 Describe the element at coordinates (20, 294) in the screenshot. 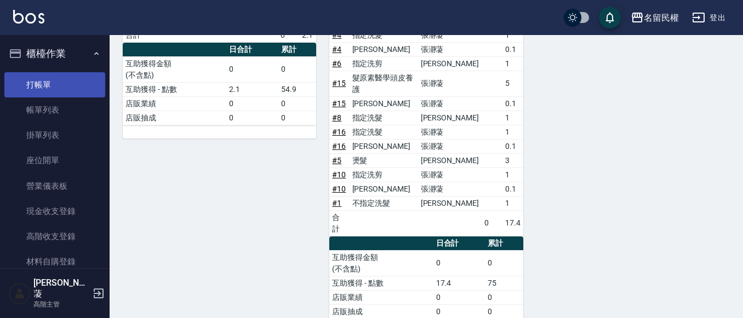

I see `img: Person` at that location.